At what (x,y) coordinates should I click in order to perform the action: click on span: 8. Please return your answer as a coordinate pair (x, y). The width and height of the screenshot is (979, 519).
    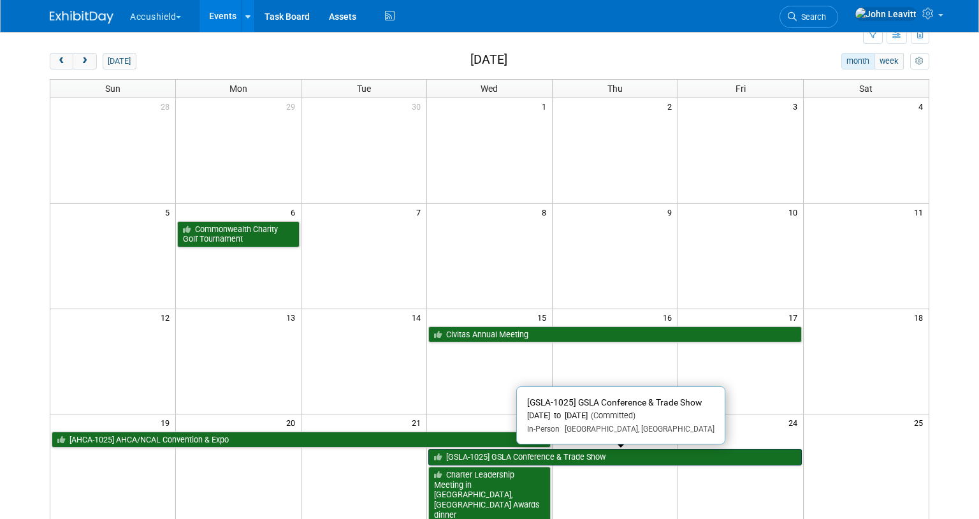
    Looking at the image, I should click on (546, 212).